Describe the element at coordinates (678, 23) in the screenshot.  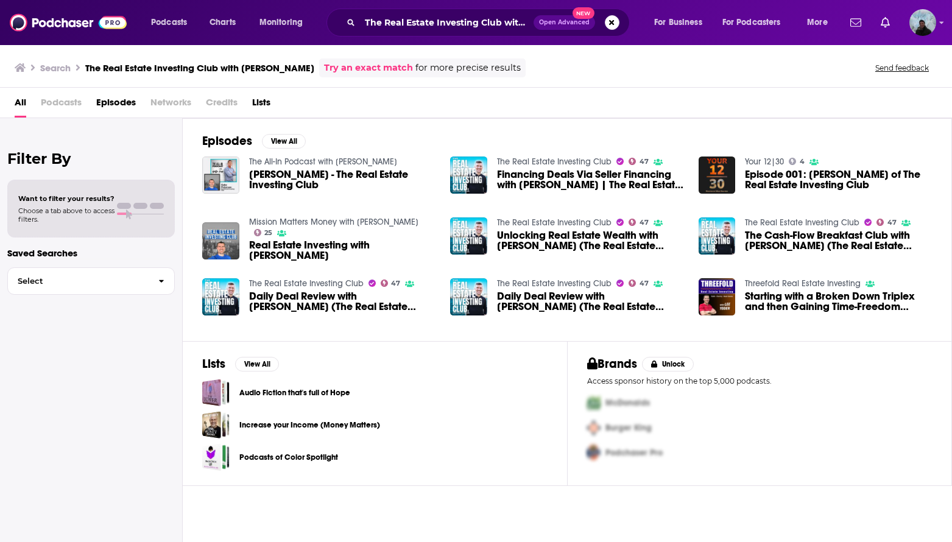
I see `span: For Business` at that location.